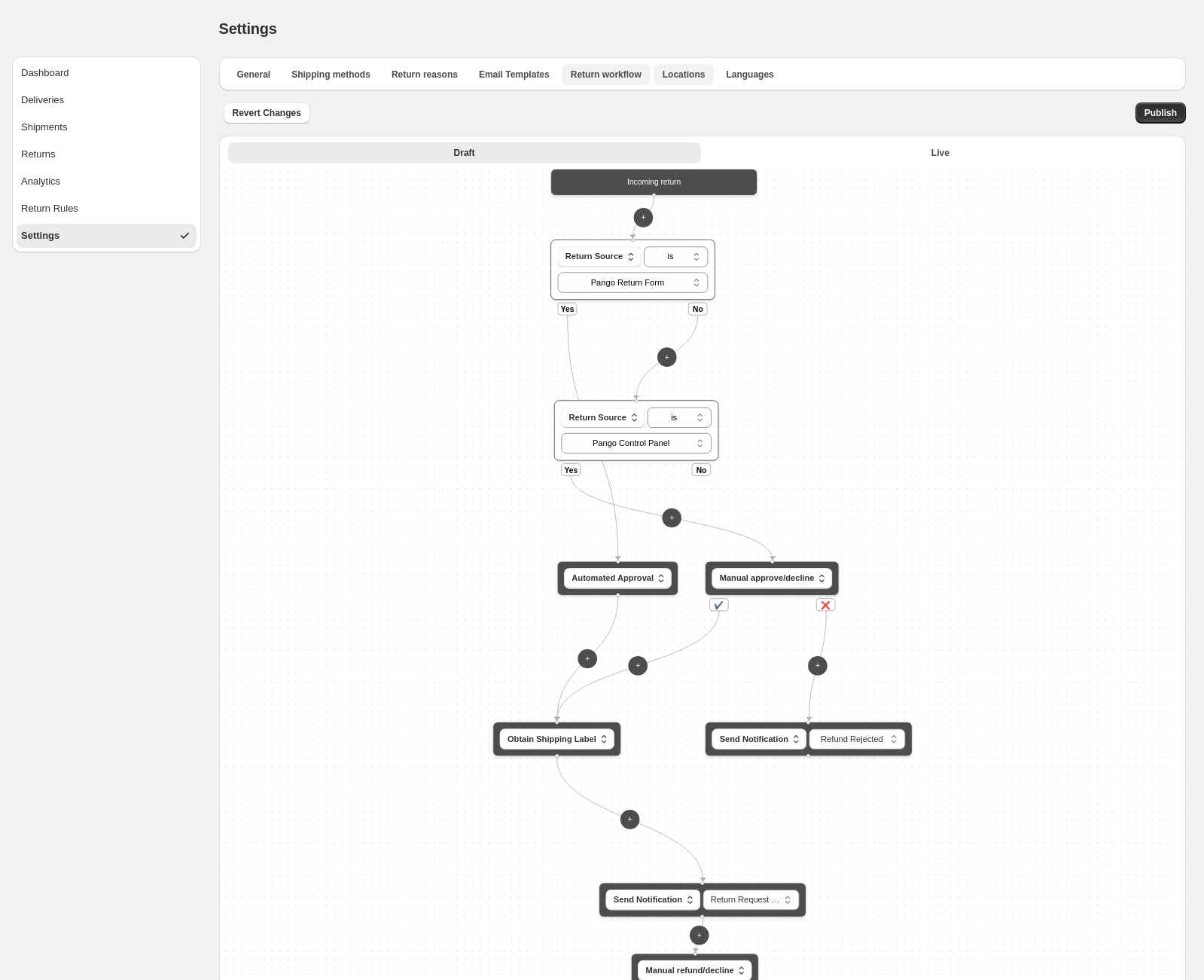 This screenshot has height=980, width=1204. I want to click on span: Languages, so click(750, 75).